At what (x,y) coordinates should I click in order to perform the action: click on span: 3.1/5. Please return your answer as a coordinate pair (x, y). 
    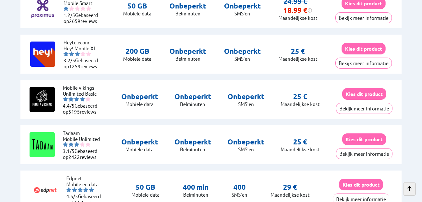
    Looking at the image, I should click on (68, 150).